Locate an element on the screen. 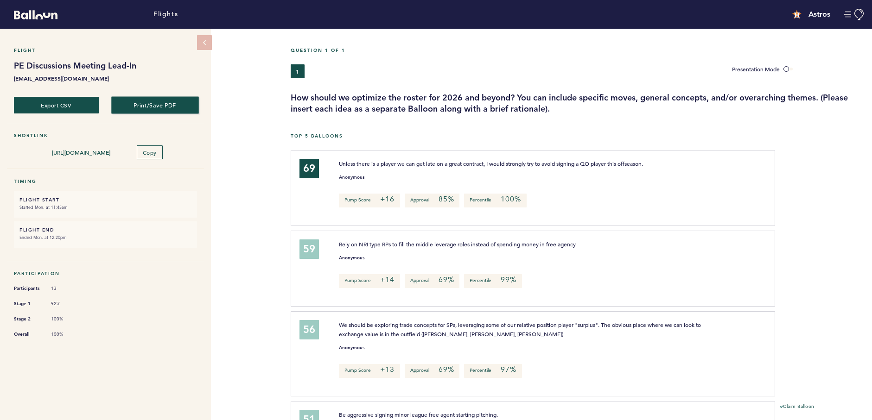 This screenshot has height=420, width=872. em: +13 is located at coordinates (387, 370).